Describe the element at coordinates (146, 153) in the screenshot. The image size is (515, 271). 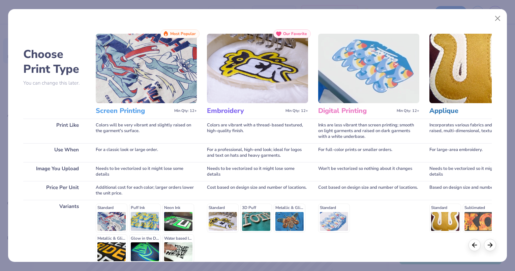
I see `div: For a classic look or large order.` at that location.